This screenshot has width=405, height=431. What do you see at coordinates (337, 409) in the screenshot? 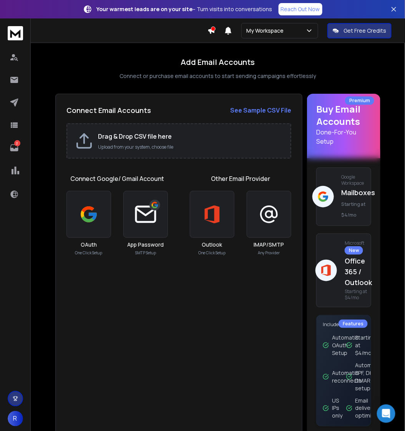
I see `p: US IPs only` at bounding box center [337, 409].